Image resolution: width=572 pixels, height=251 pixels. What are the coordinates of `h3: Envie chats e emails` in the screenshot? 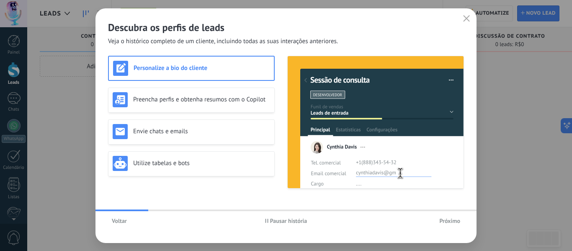 It's located at (201, 131).